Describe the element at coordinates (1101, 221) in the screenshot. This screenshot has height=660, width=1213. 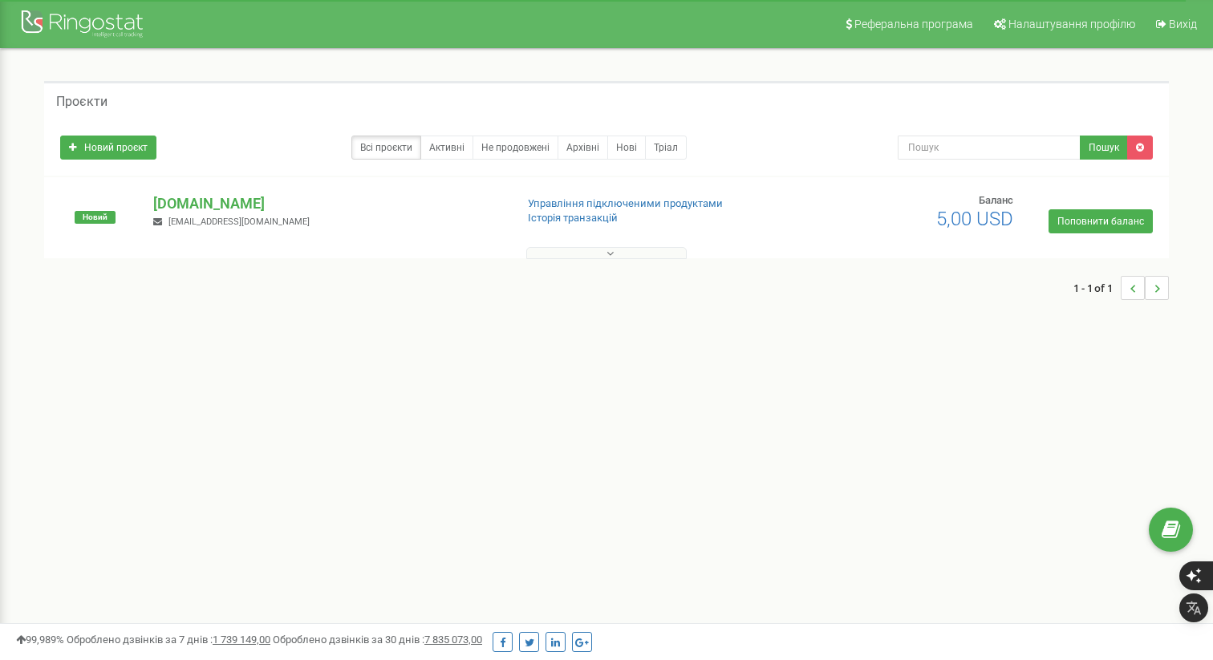
I see `a: Поповнити баланс` at that location.